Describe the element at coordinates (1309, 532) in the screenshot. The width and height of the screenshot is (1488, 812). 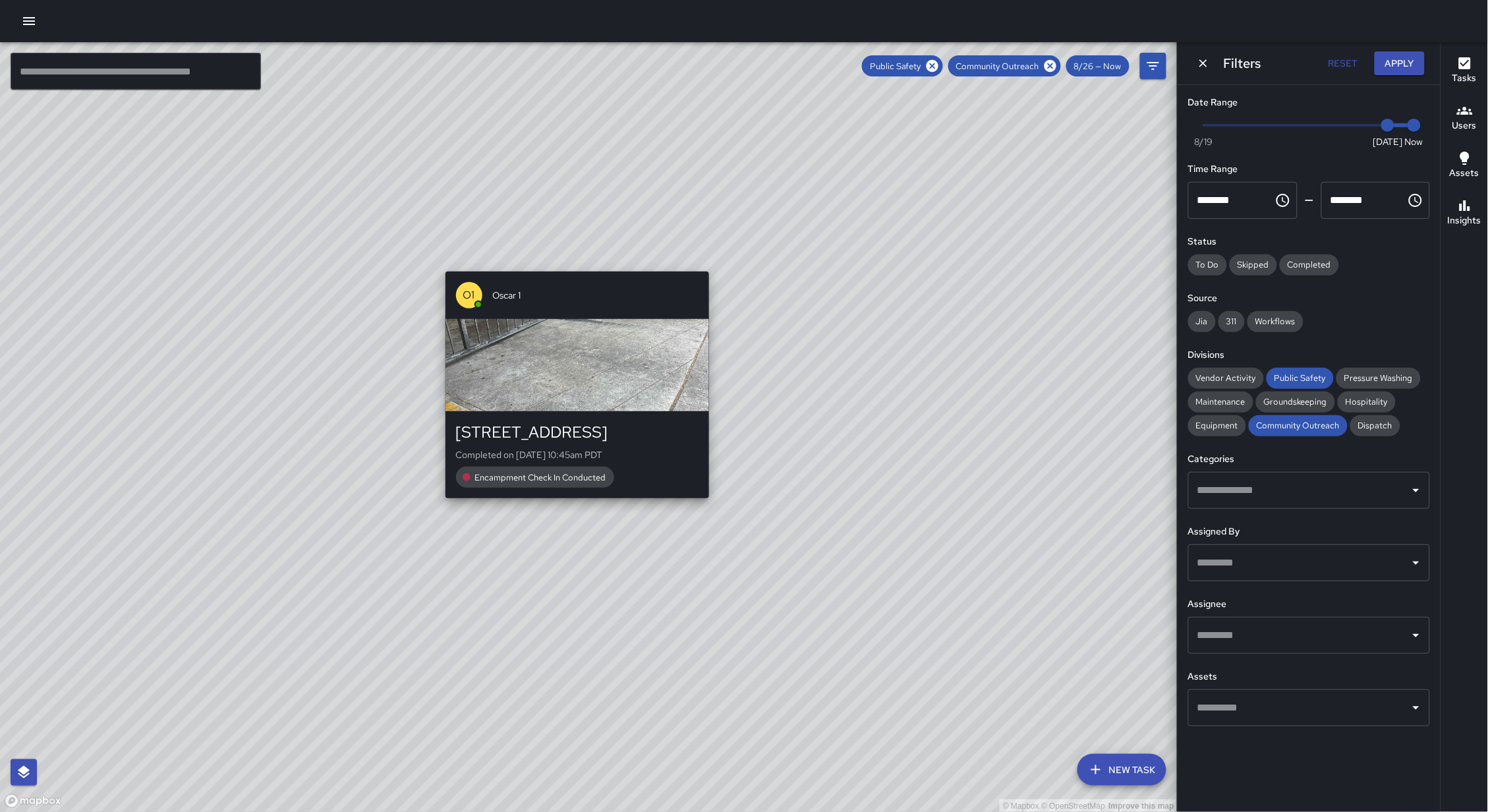
I see `h6: Assigned By` at that location.